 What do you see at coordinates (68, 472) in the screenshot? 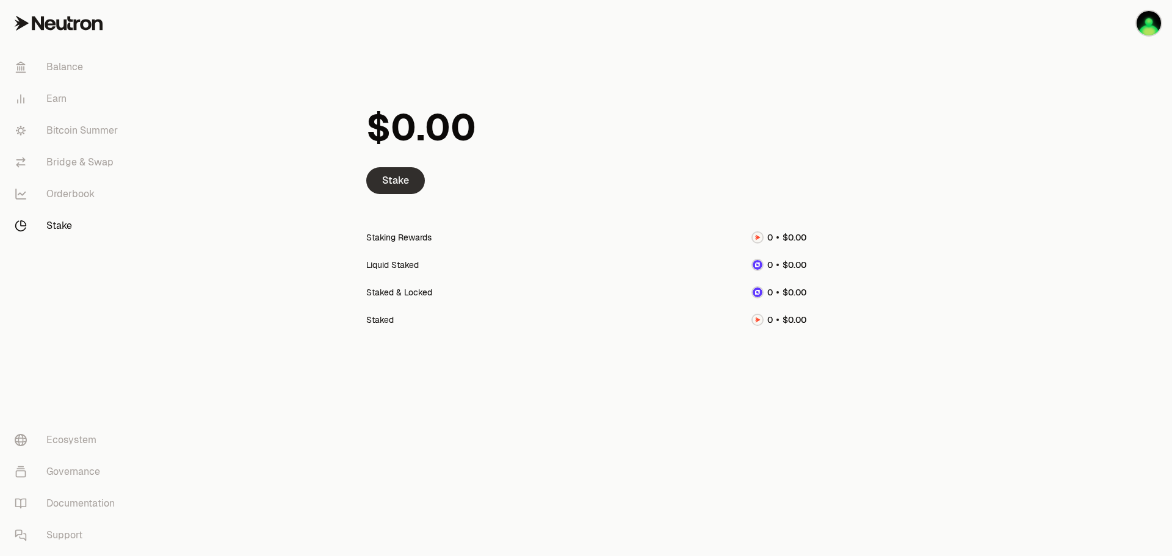
I see `a: Governance` at bounding box center [68, 472].